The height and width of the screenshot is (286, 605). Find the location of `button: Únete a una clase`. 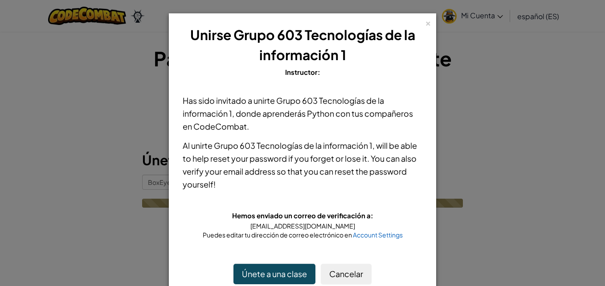

button: Únete a una clase is located at coordinates (274, 274).